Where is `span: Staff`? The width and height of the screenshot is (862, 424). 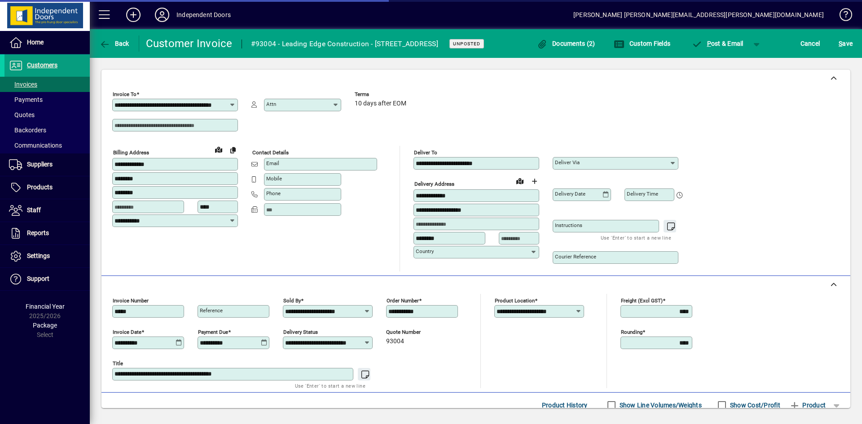 span: Staff is located at coordinates (34, 210).